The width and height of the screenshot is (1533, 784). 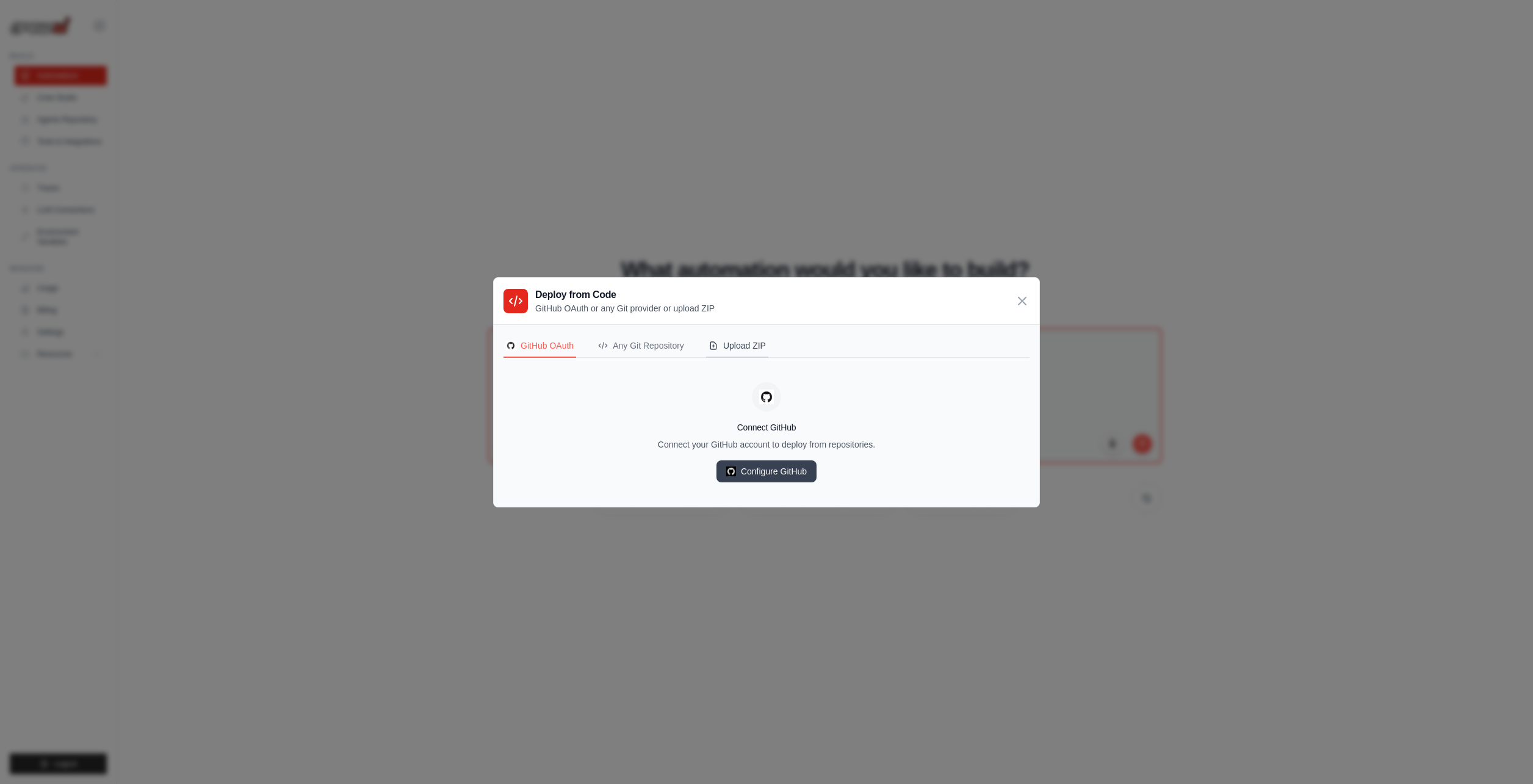 What do you see at coordinates (766, 346) in the screenshot?
I see `nav: Deployment Source` at bounding box center [766, 346].